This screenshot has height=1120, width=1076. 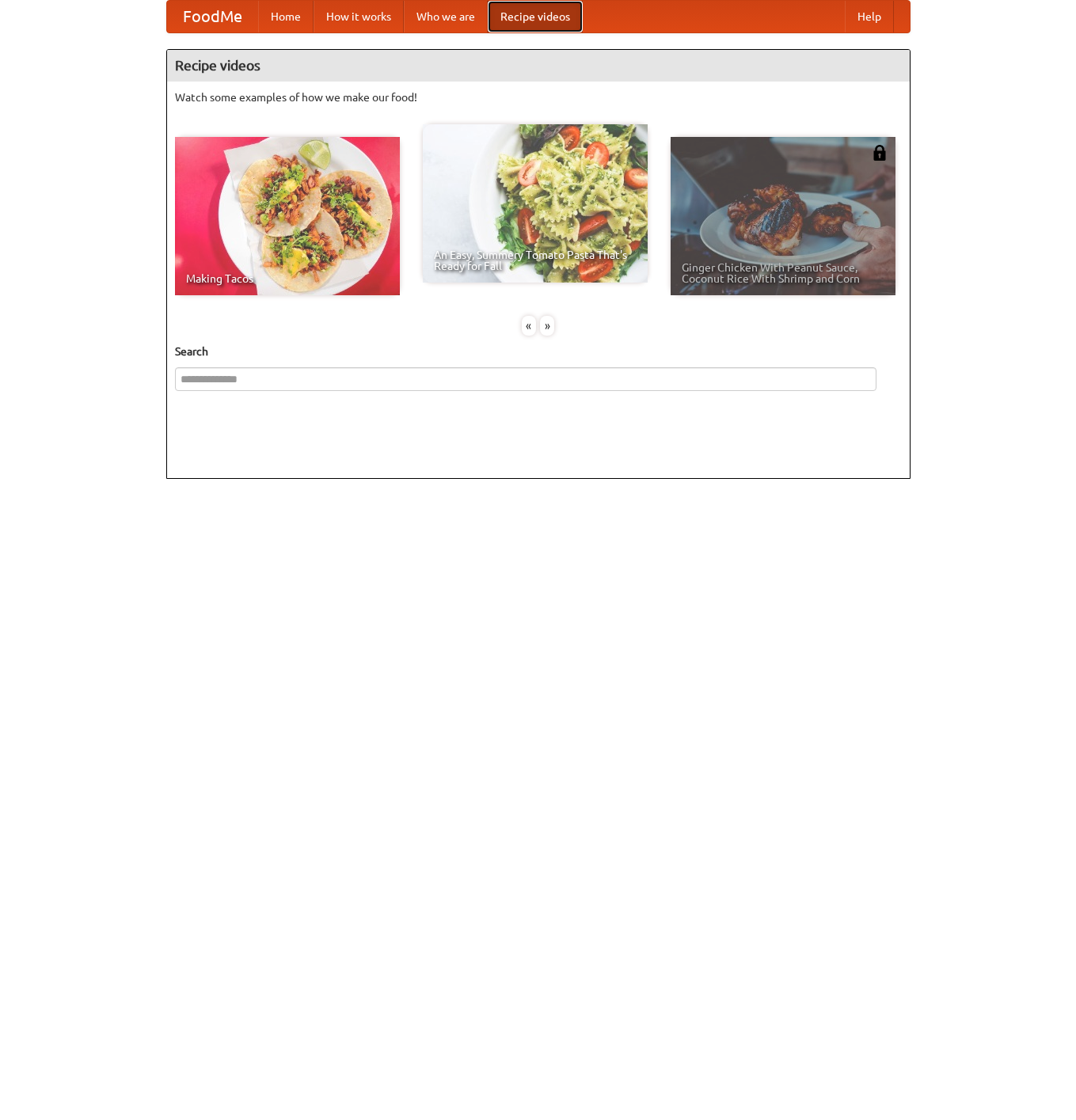 I want to click on img: 483408.png, so click(x=880, y=153).